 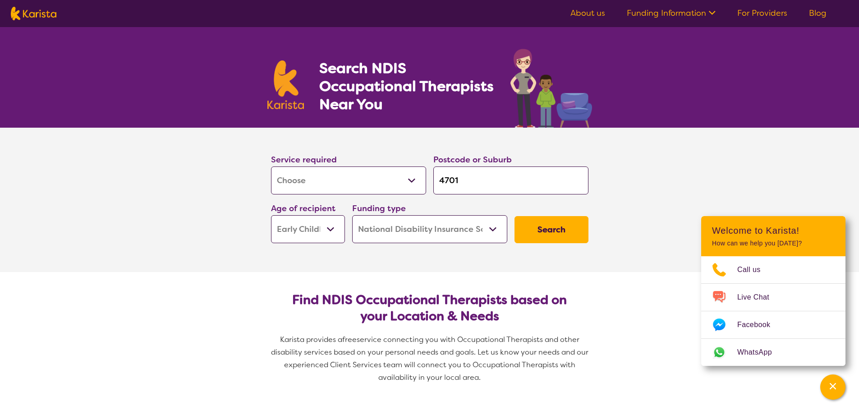 I want to click on h2: Find NDIS Occupational Therapists based on your Location & Needs, so click(x=430, y=308).